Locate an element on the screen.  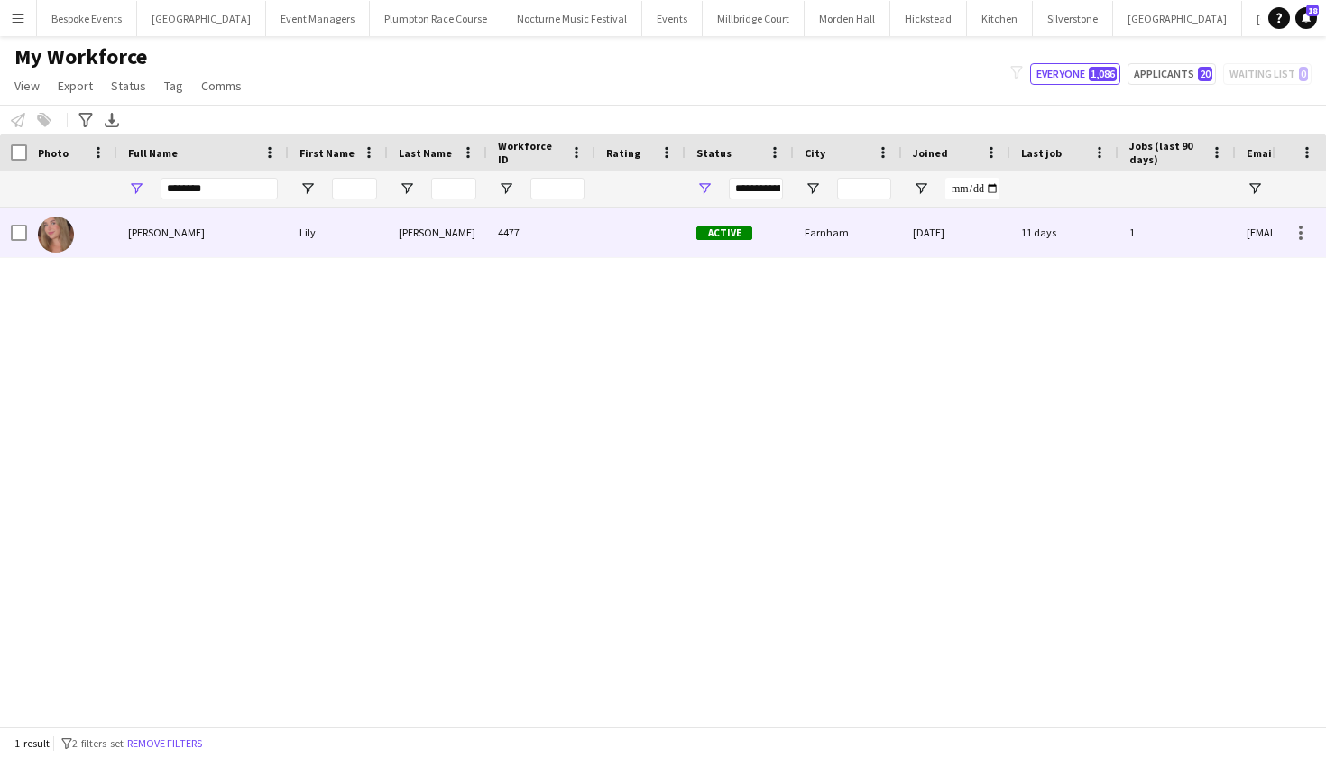
button: Remove filters is located at coordinates (164, 743).